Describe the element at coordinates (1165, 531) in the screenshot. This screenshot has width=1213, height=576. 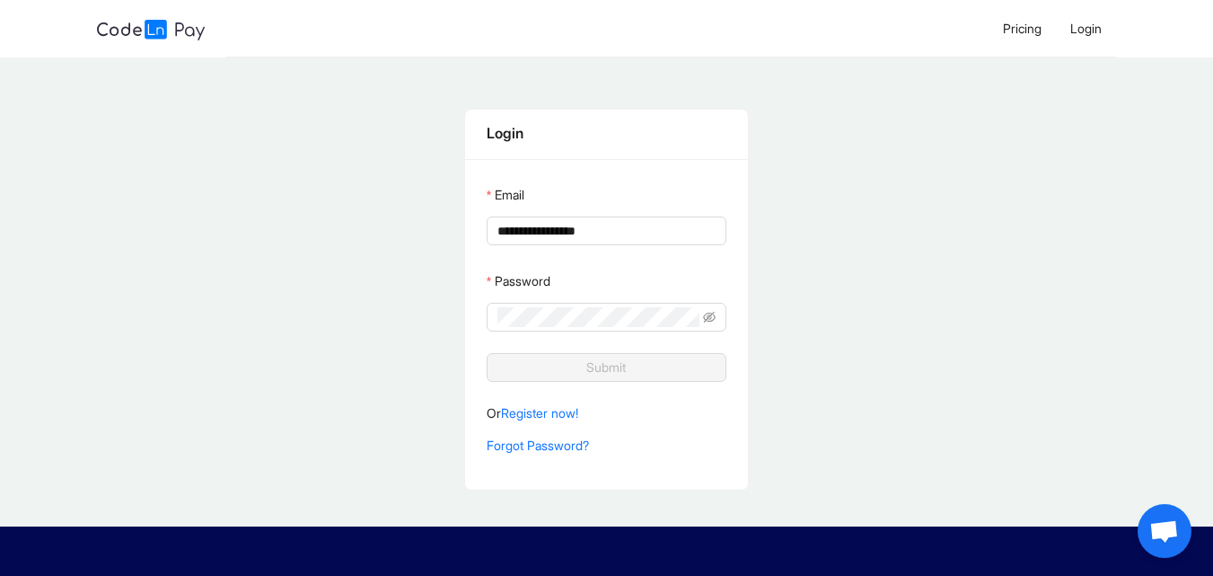
I see `a: Open chat` at that location.